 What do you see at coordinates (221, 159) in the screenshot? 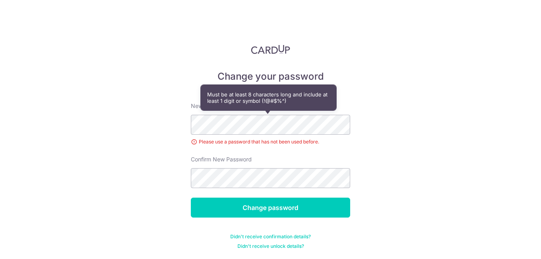
I see `label: Confirm New Password` at bounding box center [221, 159].